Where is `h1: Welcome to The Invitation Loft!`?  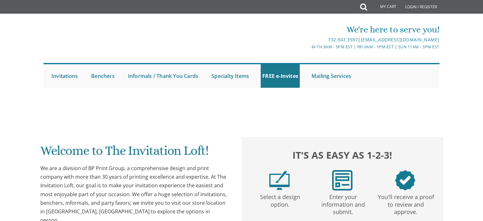 h1: Welcome to The Invitation Loft! is located at coordinates (135, 153).